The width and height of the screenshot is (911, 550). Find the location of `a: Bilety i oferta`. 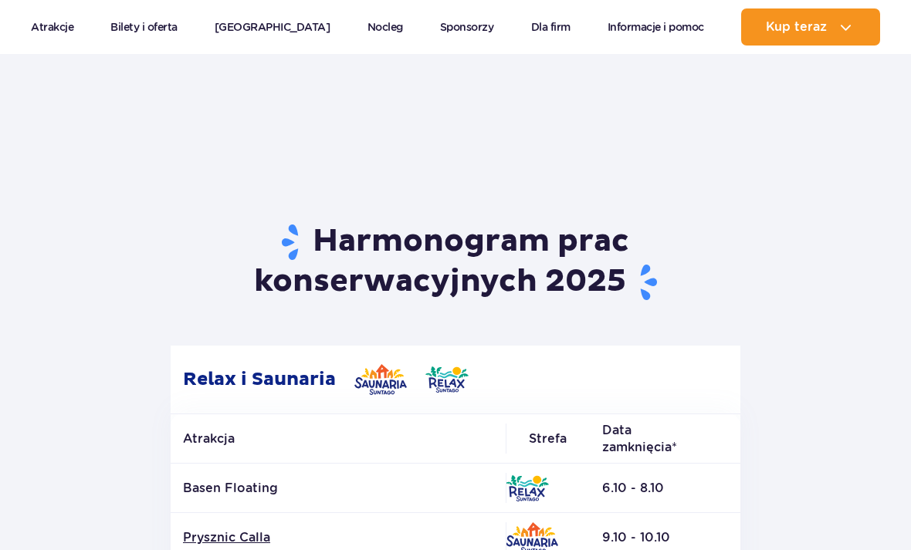

a: Bilety i oferta is located at coordinates (144, 27).